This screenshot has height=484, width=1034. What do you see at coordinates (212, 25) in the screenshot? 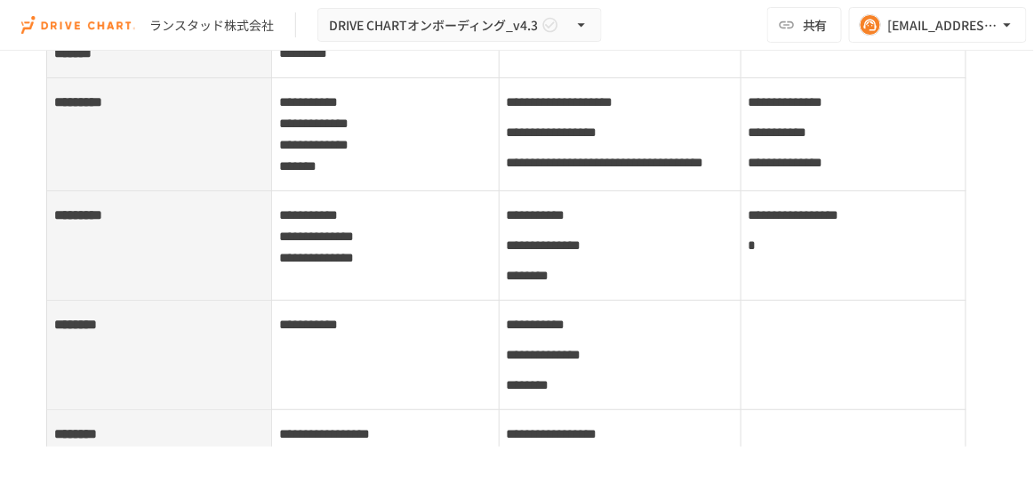
I see `div: ランスタッド株式会社` at bounding box center [212, 25].